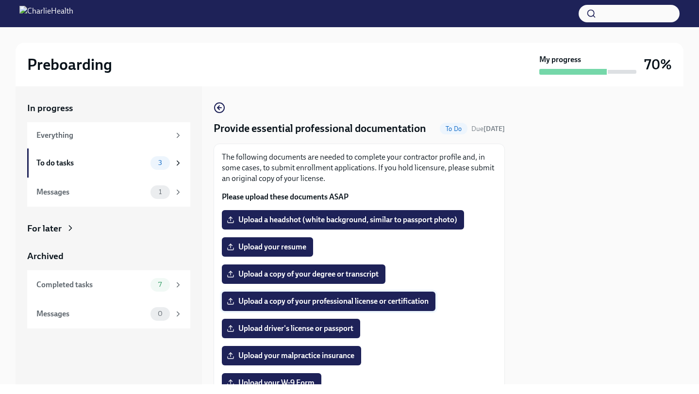 The width and height of the screenshot is (699, 394). Describe the element at coordinates (109, 256) in the screenshot. I see `a: Archived` at that location.